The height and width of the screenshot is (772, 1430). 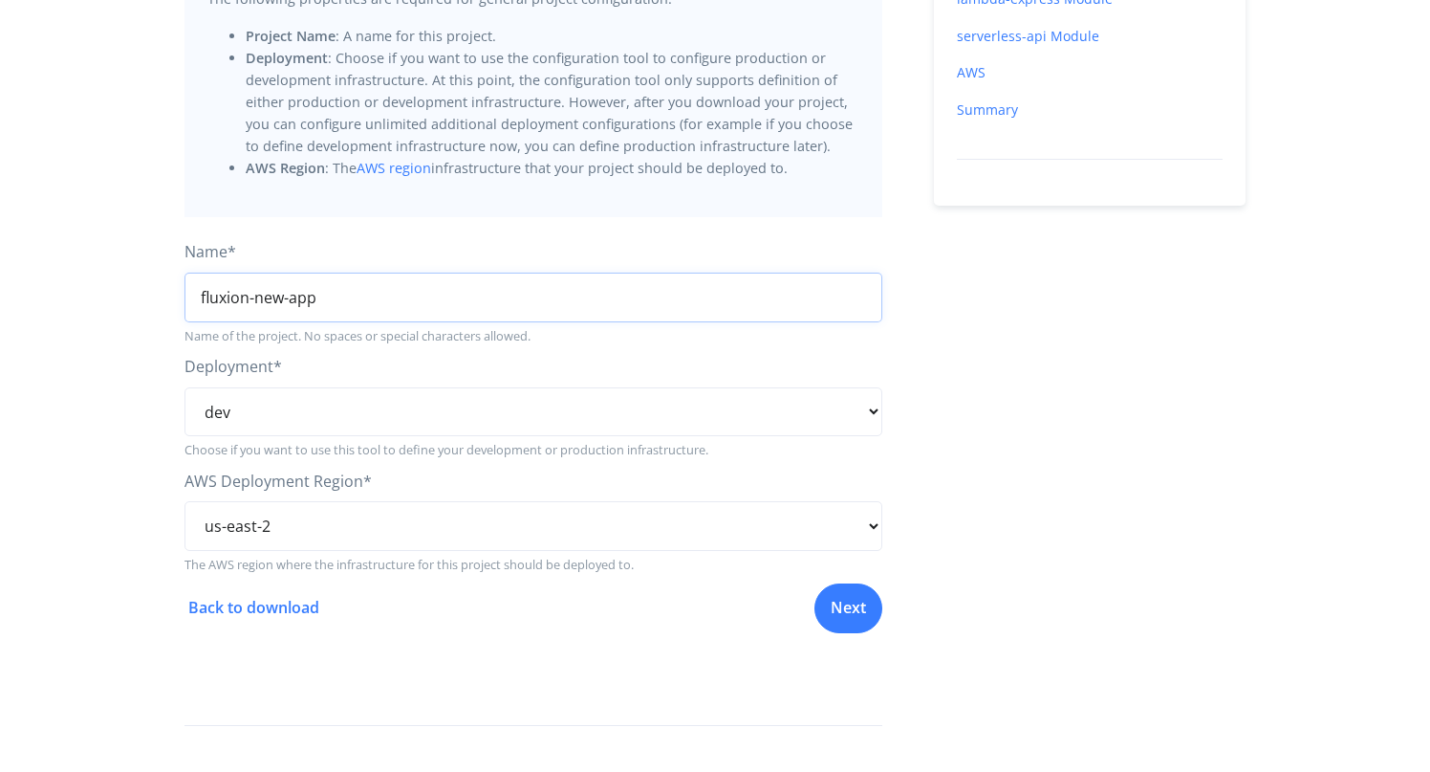 What do you see at coordinates (534, 564) in the screenshot?
I see `small: The AWS region where the infrastructure for this project should be deployed to.` at bounding box center [534, 564].